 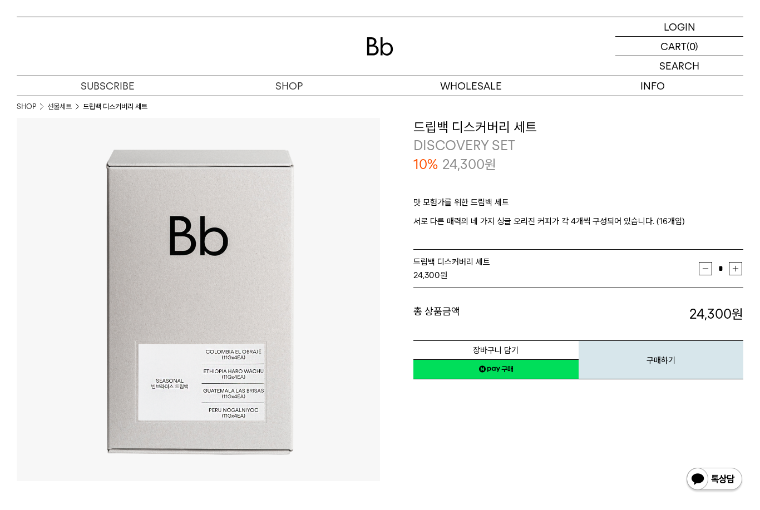 I want to click on h3: 드립백 디스커버리 세트, so click(x=578, y=127).